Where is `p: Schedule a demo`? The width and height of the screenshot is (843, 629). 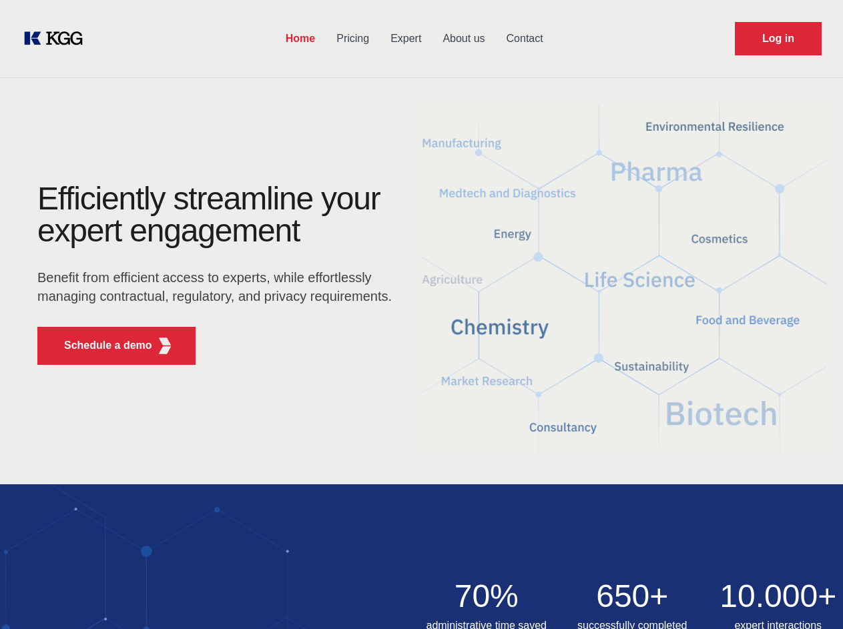 p: Schedule a demo is located at coordinates (108, 346).